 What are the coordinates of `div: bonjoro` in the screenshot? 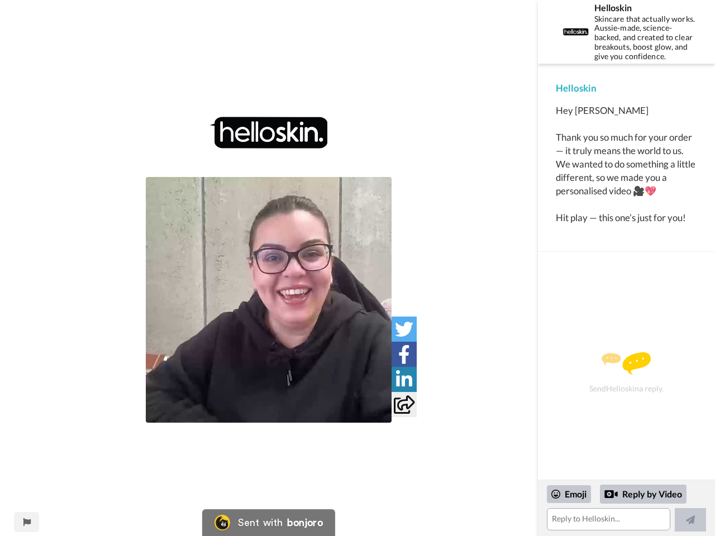 It's located at (305, 523).